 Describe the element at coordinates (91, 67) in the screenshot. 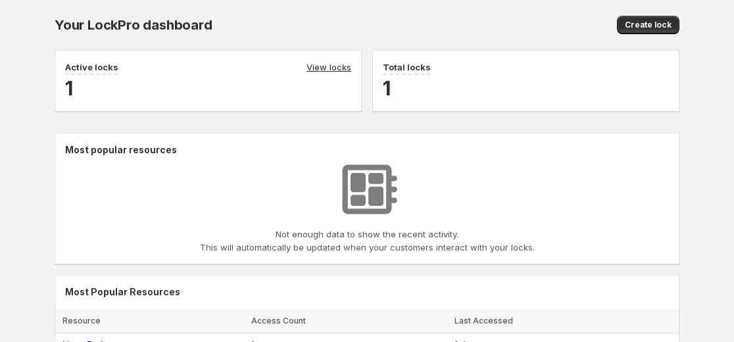

I see `p: Active locks` at that location.